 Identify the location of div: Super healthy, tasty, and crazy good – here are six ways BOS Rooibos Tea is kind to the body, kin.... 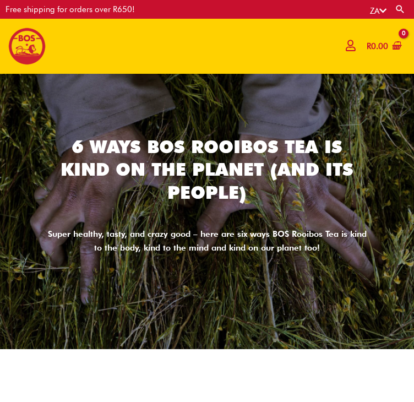
(207, 241).